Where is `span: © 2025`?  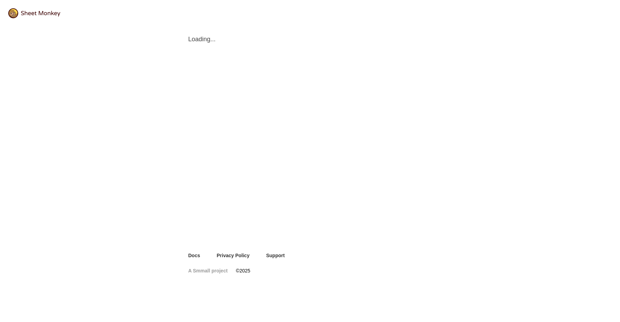
span: © 2025 is located at coordinates (243, 270).